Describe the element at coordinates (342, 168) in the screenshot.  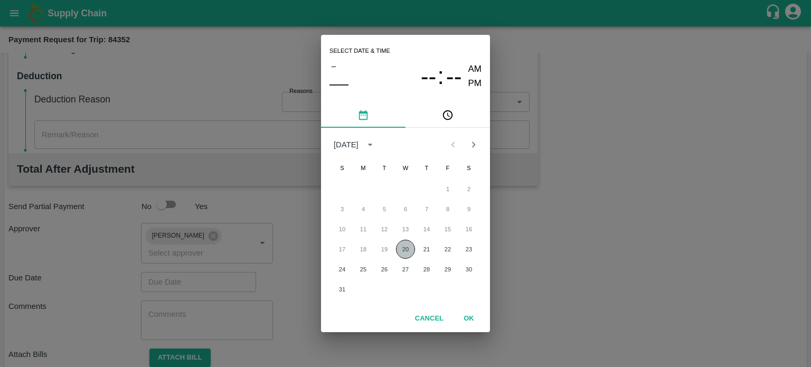
I see `span: Sunday` at that location.